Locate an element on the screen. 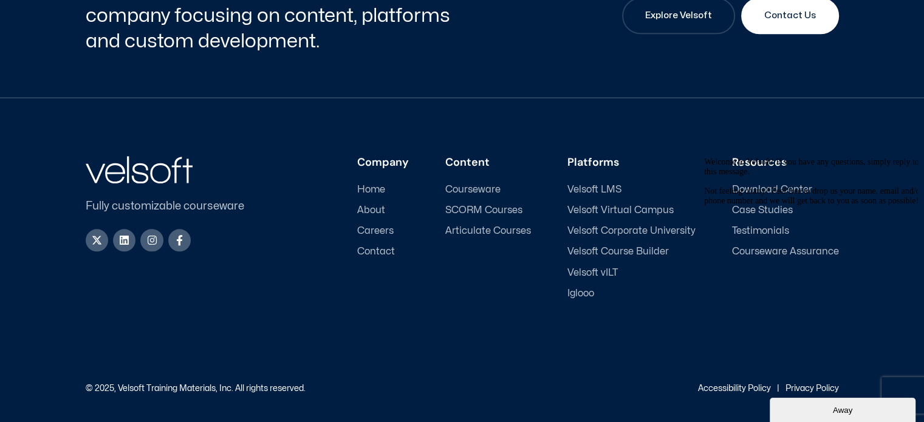 The image size is (924, 422). p: © 2025, Velsoft Training Materials, Inc. All rights reserved. is located at coordinates (196, 389).